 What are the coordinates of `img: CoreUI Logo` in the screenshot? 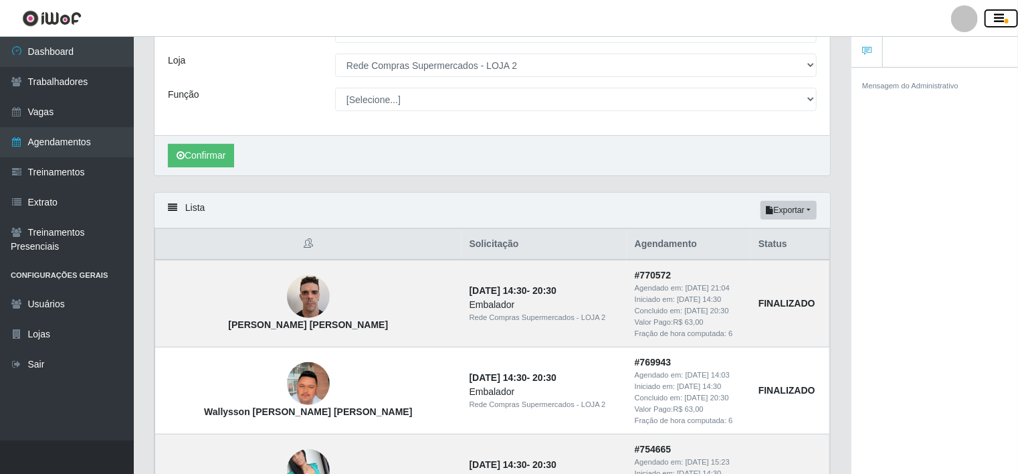 It's located at (52, 18).